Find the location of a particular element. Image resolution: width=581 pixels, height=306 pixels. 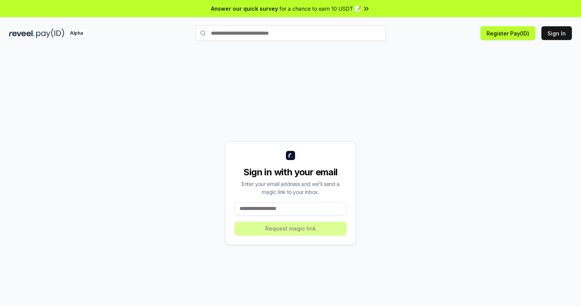

button: Sign In is located at coordinates (556, 33).